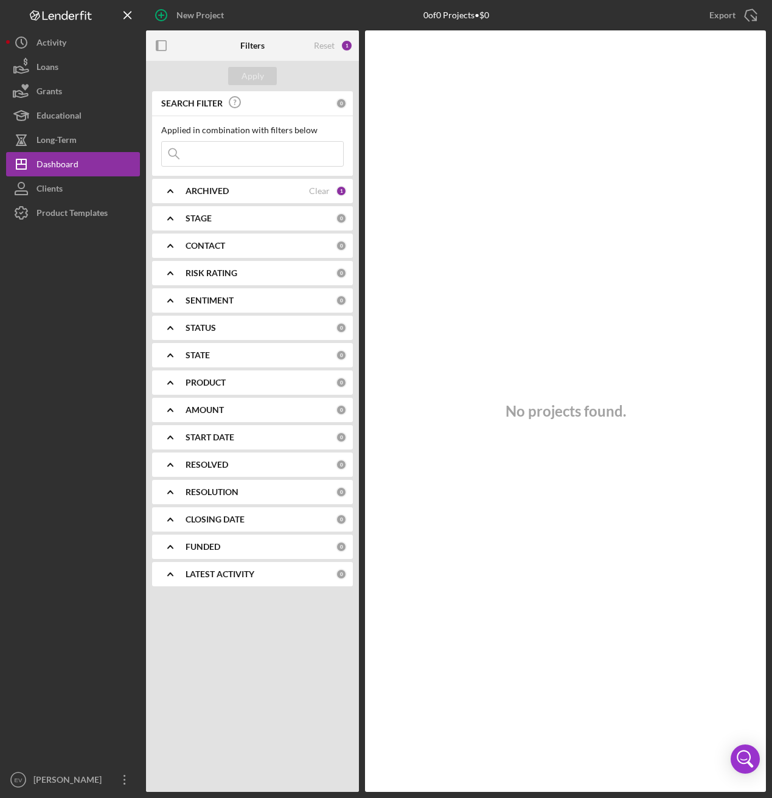 The image size is (772, 798). What do you see at coordinates (209, 300) in the screenshot?
I see `b: SENTIMENT` at bounding box center [209, 300].